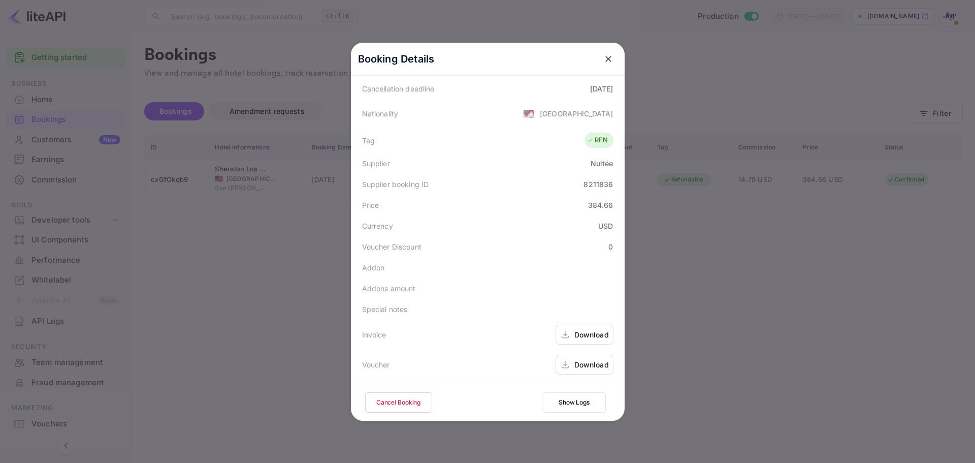 The width and height of the screenshot is (975, 463). What do you see at coordinates (611, 246) in the screenshot?
I see `div: 0` at bounding box center [611, 246].